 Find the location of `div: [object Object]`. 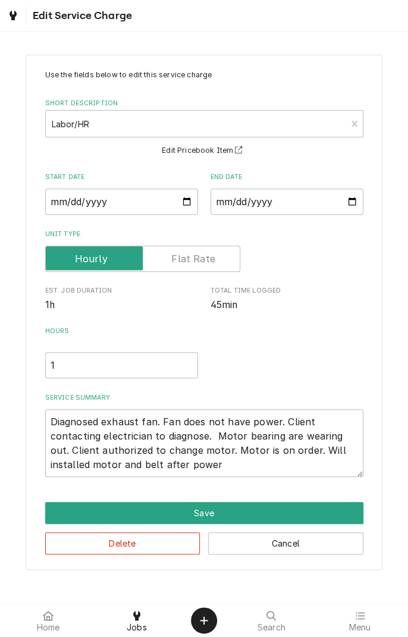

div: [object Object] is located at coordinates (121, 352).